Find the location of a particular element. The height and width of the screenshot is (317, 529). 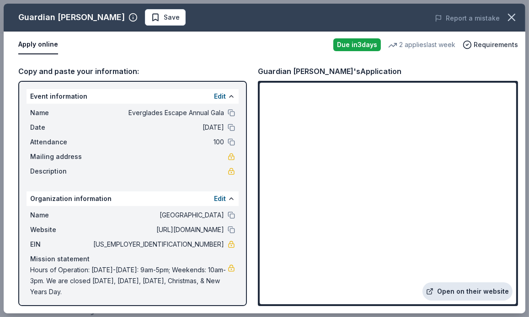

button: Requirements is located at coordinates (490, 45).